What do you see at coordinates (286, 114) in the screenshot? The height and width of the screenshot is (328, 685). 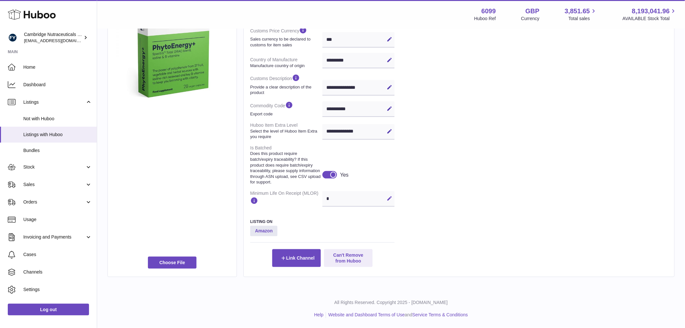 I see `strong: Export code` at bounding box center [286, 114].